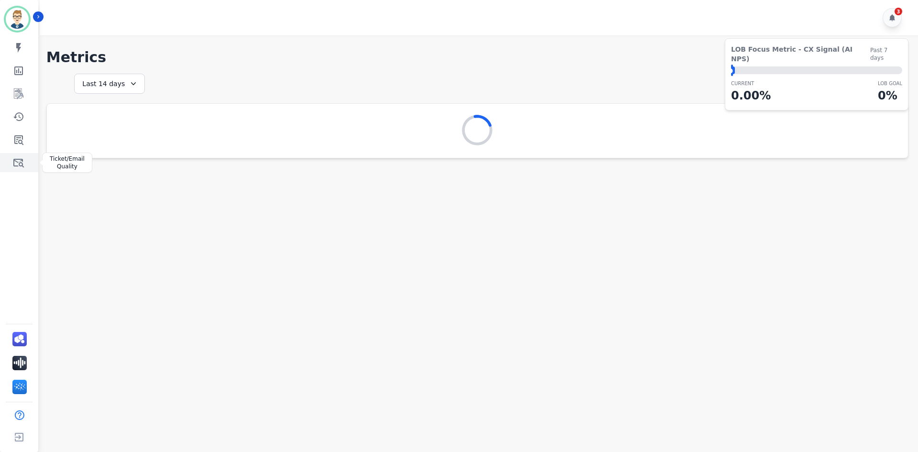  I want to click on p: 0.00 %, so click(751, 96).